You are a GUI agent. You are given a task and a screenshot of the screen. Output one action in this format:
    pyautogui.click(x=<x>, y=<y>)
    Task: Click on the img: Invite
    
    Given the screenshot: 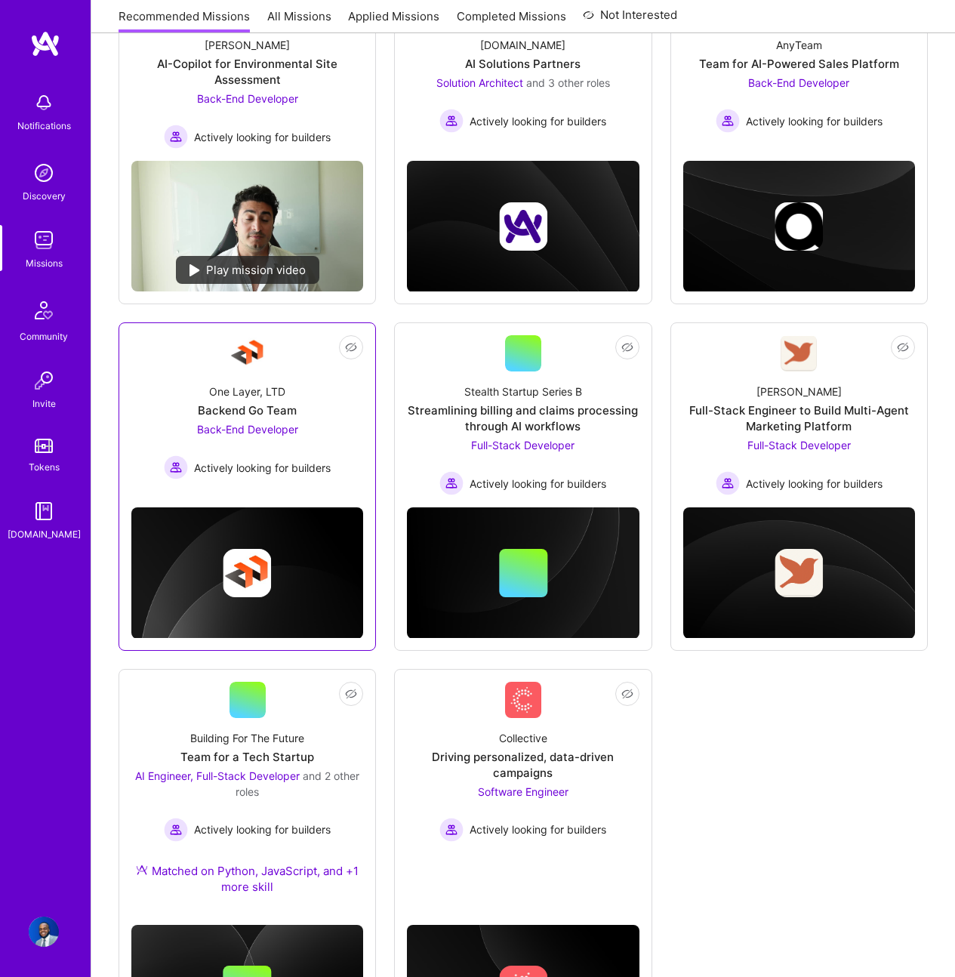 What is the action you would take?
    pyautogui.click(x=44, y=381)
    